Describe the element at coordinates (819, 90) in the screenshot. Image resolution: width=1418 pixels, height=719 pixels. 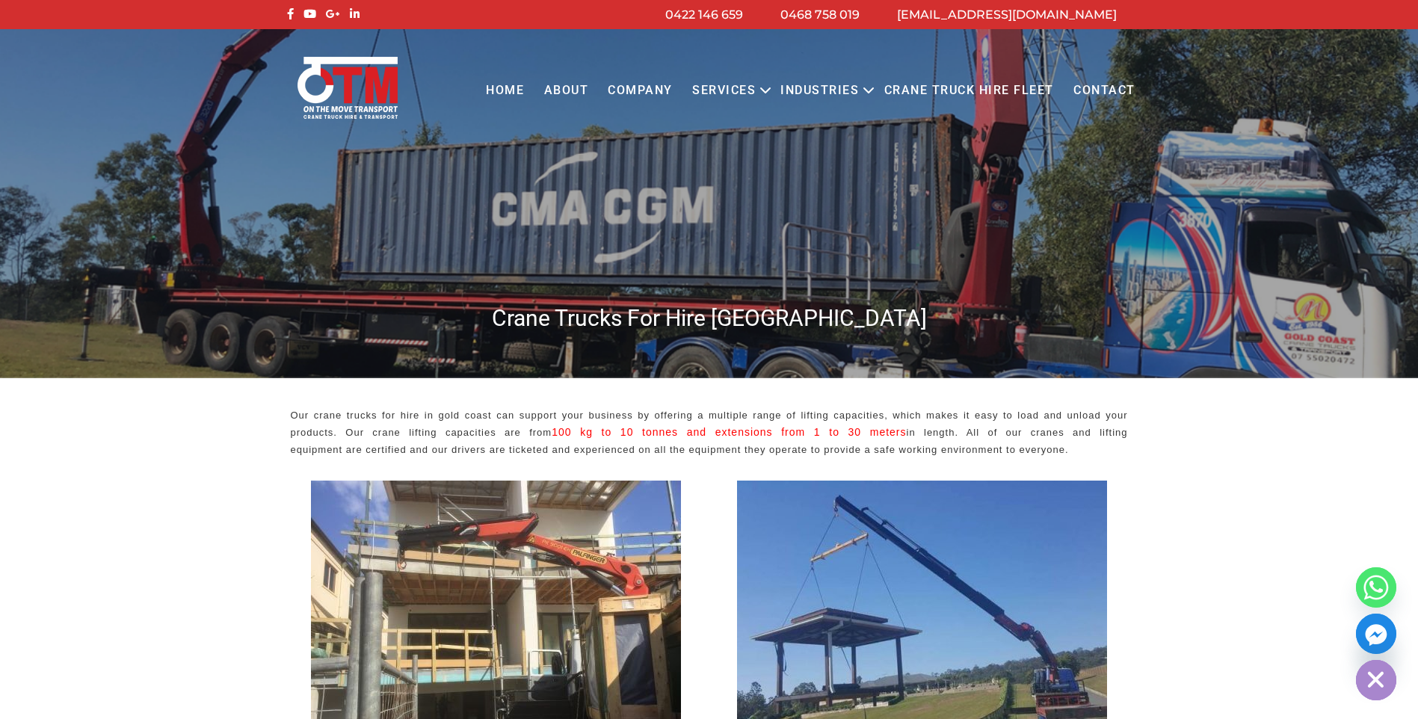
I see `a: Industries` at that location.